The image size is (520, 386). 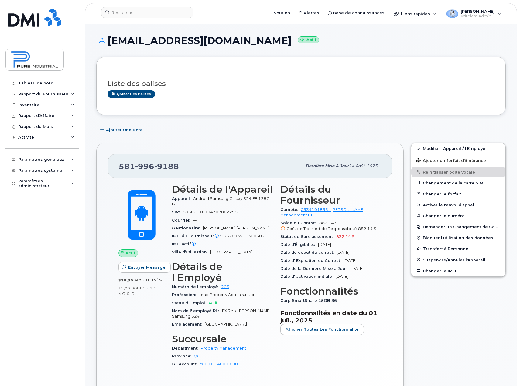 What do you see at coordinates (198, 236) in the screenshot?
I see `span: IMEI du Fournisseur` at bounding box center [198, 236].